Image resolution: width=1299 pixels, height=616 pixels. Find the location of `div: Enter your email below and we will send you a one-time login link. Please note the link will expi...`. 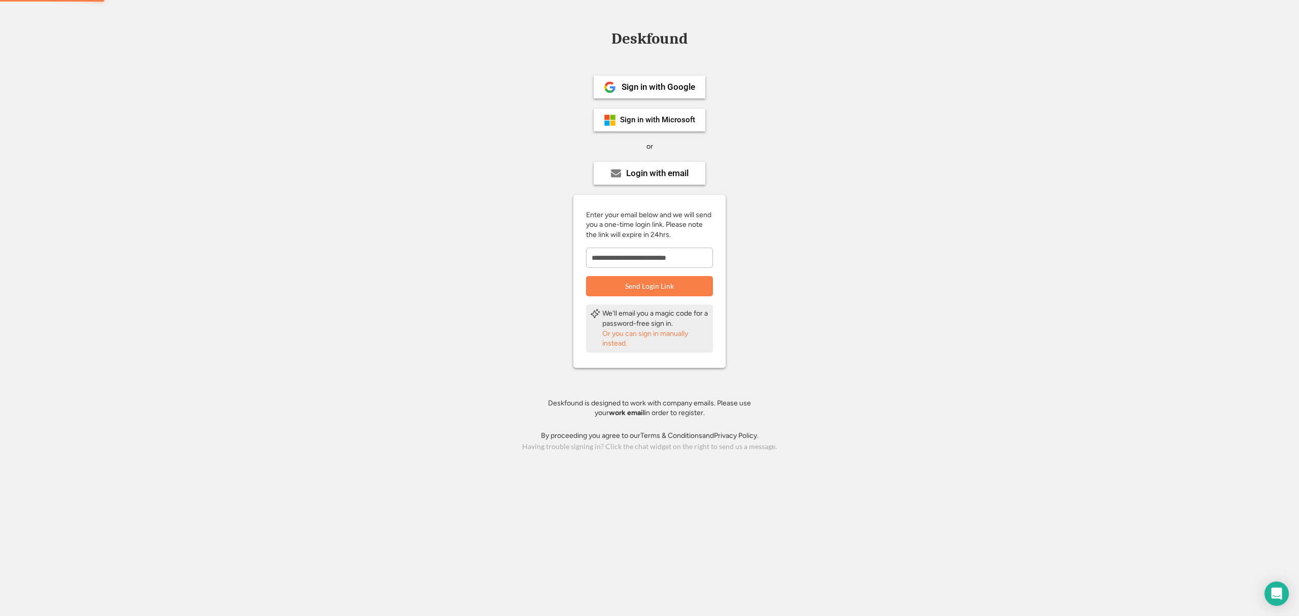

div: Enter your email below and we will send you a one-time login link. Please note the link will expi... is located at coordinates (649, 225).